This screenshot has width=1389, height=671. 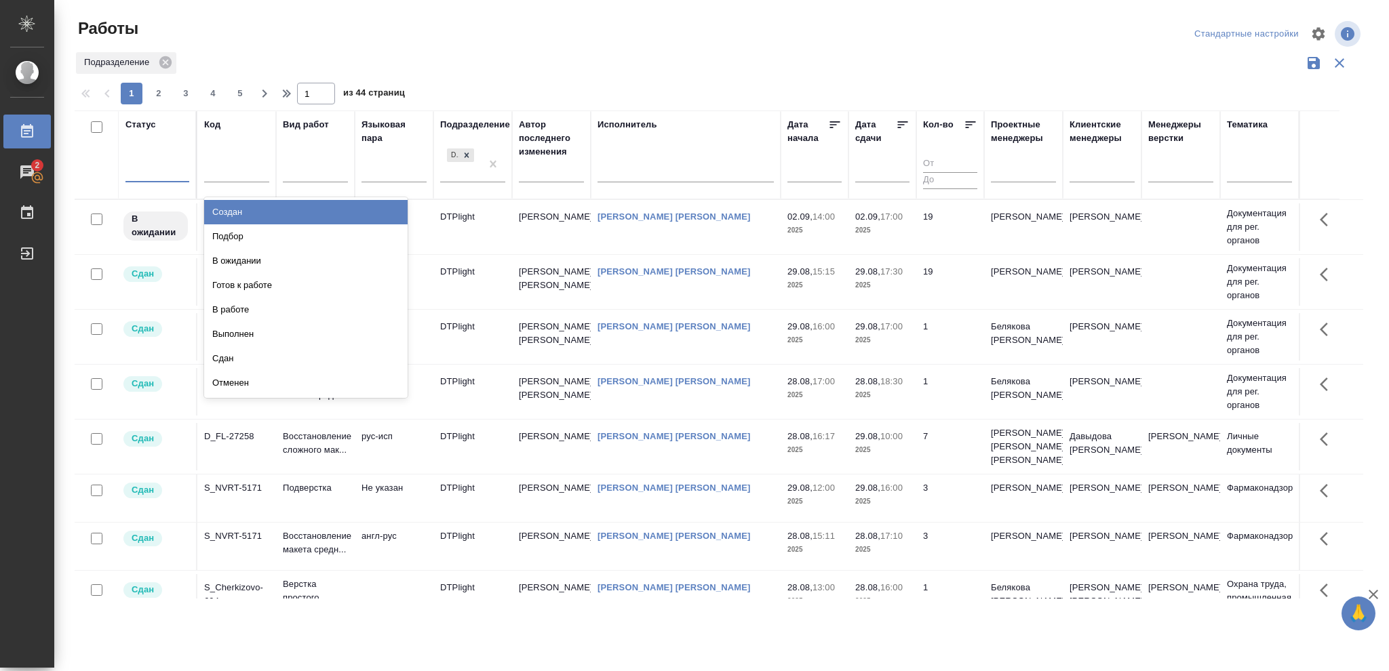 I want to click on div: Языковая пара, so click(x=394, y=132).